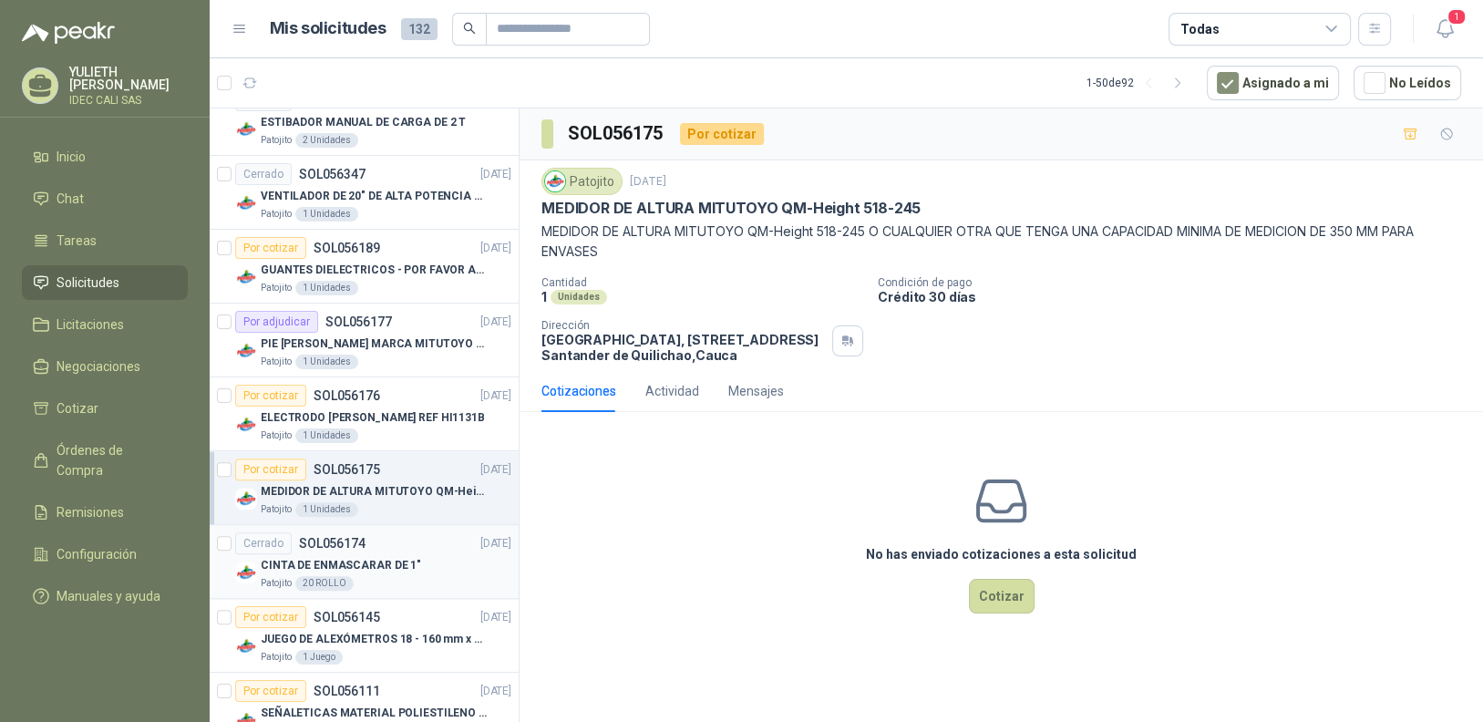  I want to click on button: 1, so click(1445, 29).